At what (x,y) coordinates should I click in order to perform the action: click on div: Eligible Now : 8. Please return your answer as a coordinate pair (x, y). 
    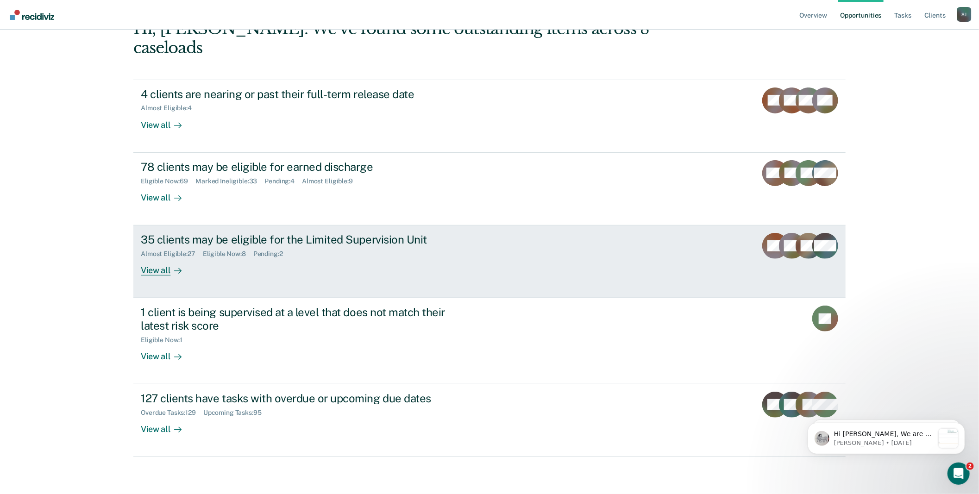
    Looking at the image, I should click on (228, 254).